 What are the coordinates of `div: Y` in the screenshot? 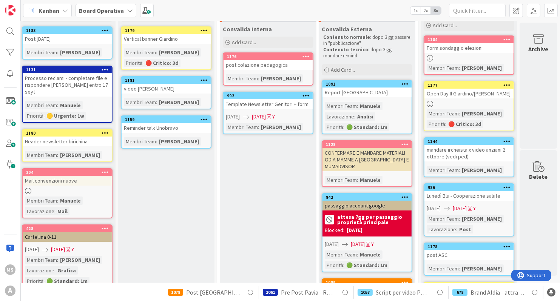 It's located at (372, 244).